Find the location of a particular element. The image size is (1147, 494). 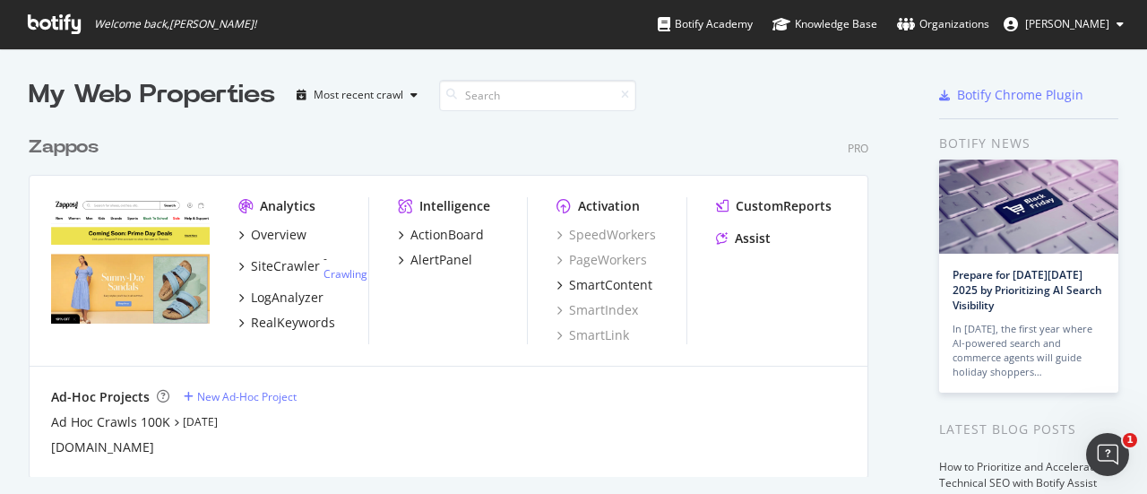

a: Assist is located at coordinates (743, 238).